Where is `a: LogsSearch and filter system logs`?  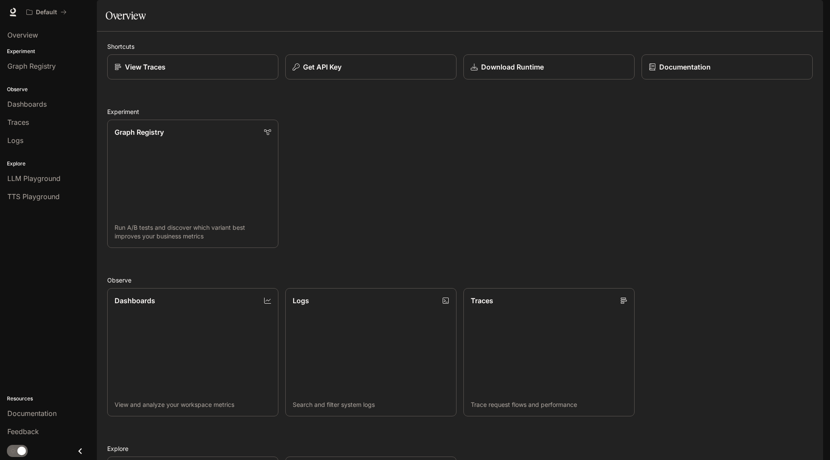
a: LogsSearch and filter system logs is located at coordinates (371, 352).